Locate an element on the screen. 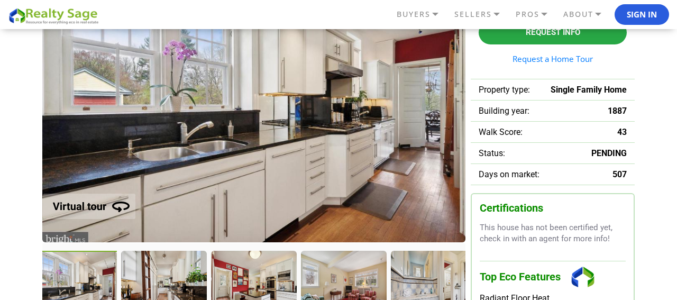 The width and height of the screenshot is (677, 300). h3: Top Eco Features is located at coordinates (553, 277).